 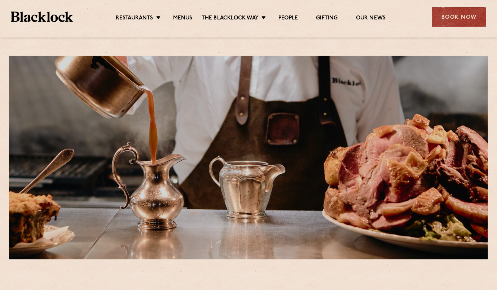 I want to click on a: Restaurants, so click(x=134, y=19).